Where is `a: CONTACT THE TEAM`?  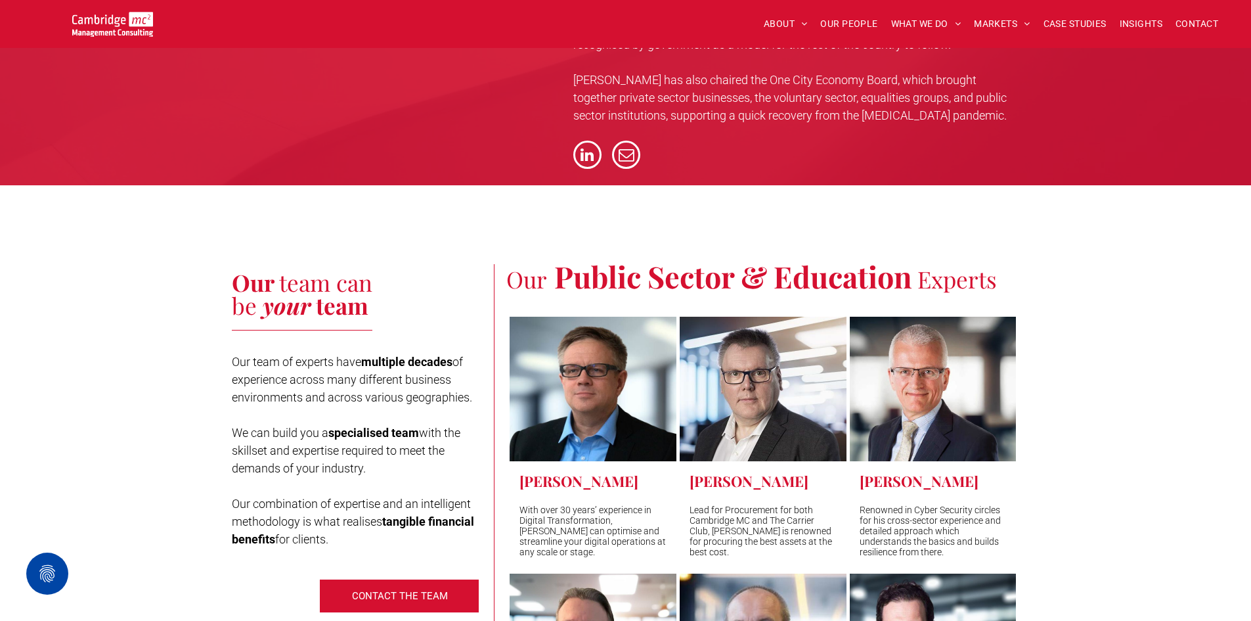 a: CONTACT THE TEAM is located at coordinates (399, 596).